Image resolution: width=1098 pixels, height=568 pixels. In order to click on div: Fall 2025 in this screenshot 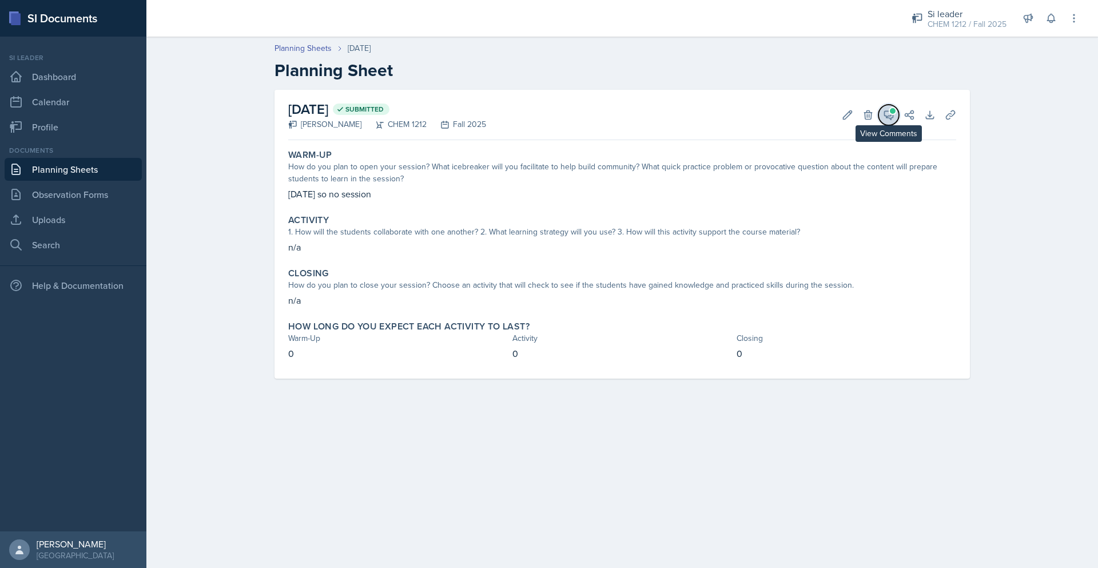, I will do `click(456, 124)`.